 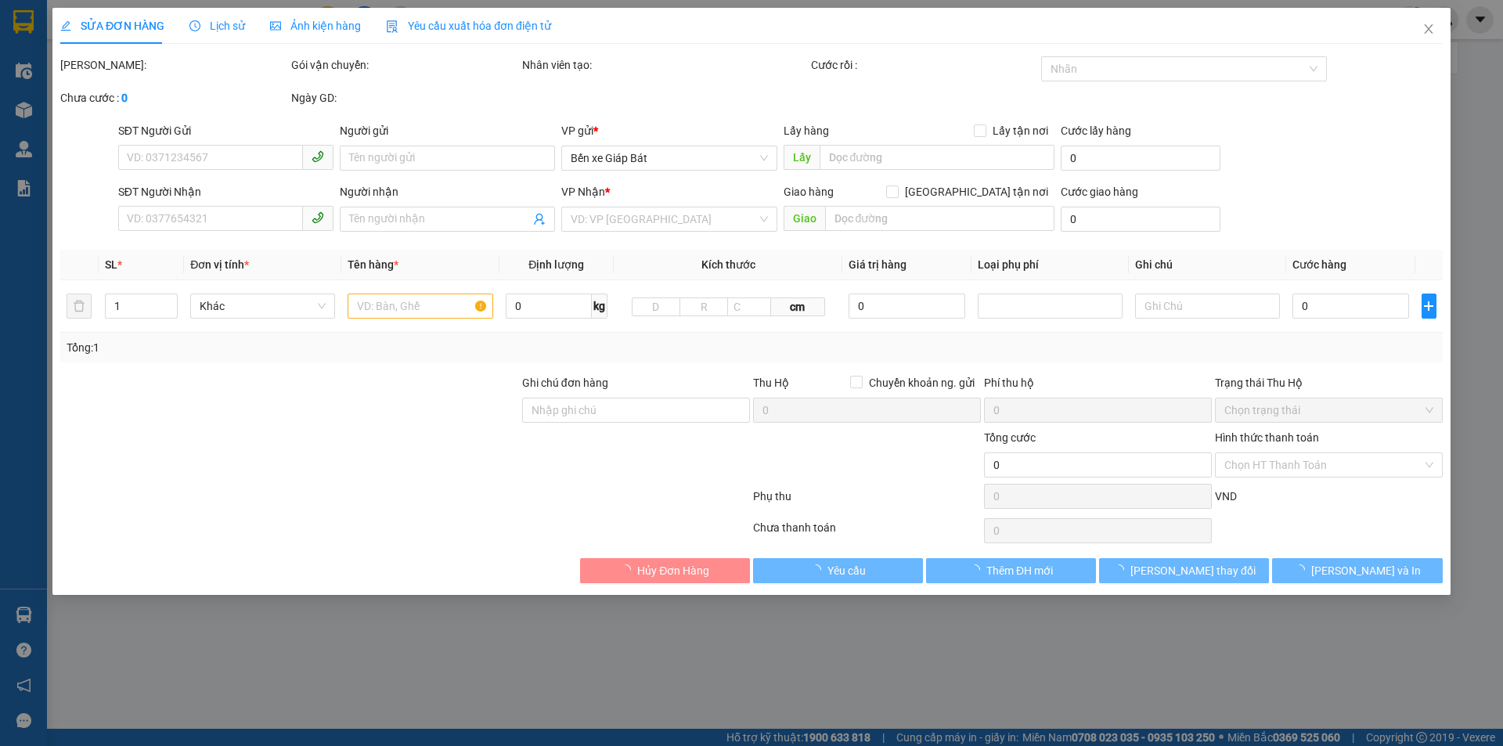 What do you see at coordinates (468, 26) in the screenshot?
I see `span: Yêu cầu xuất hóa đơn điện tử` at bounding box center [468, 26].